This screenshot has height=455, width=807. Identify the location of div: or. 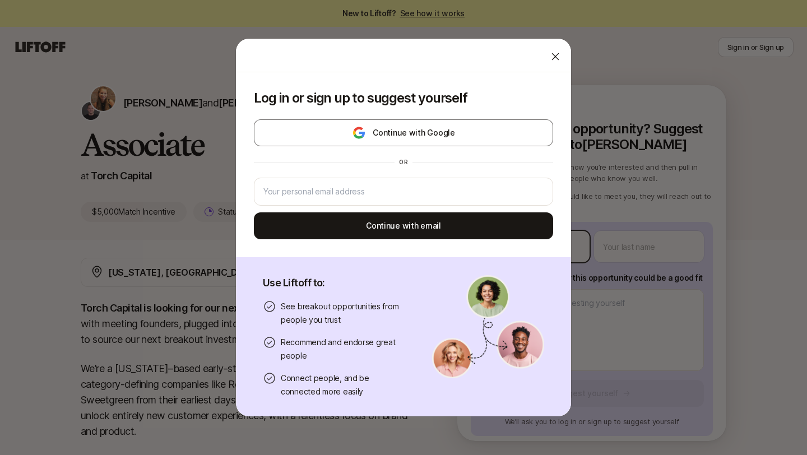
(403, 162).